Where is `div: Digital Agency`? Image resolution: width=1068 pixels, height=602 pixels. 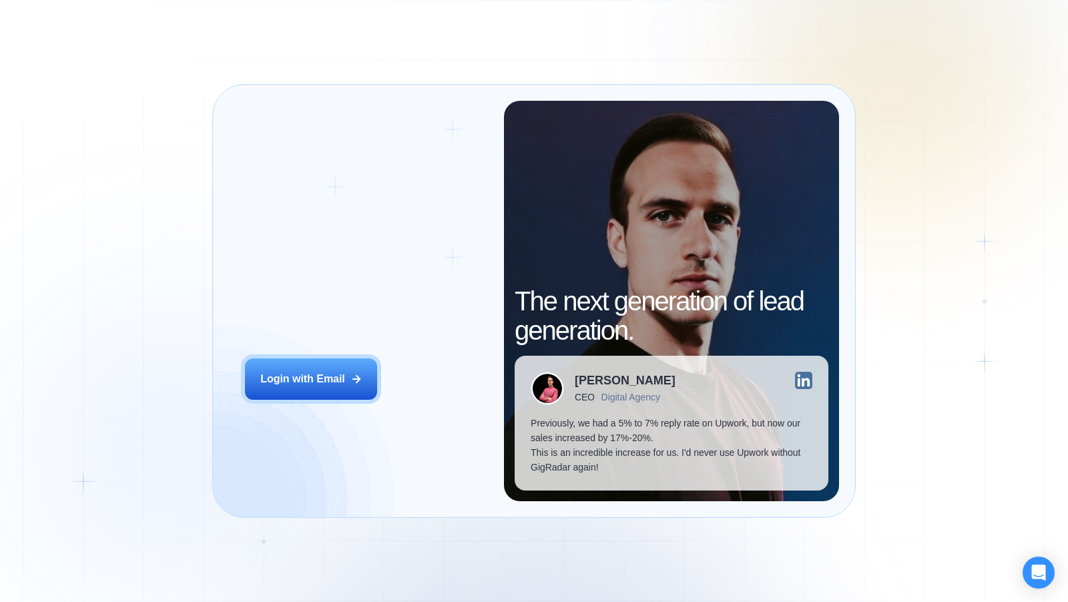 div: Digital Agency is located at coordinates (631, 397).